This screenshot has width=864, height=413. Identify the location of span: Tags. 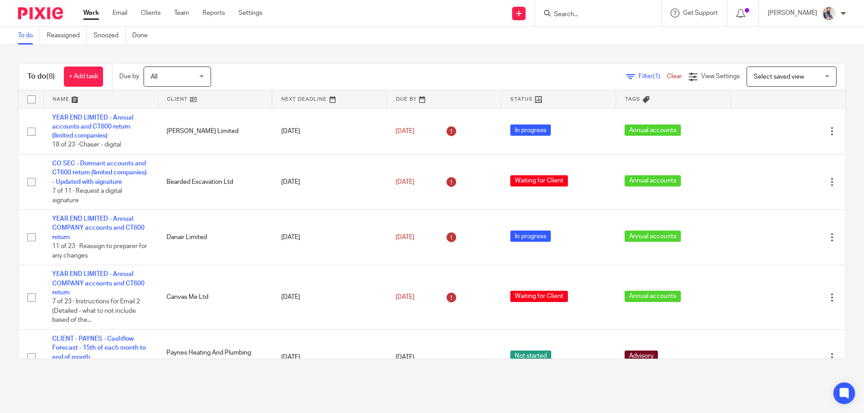
(632, 99).